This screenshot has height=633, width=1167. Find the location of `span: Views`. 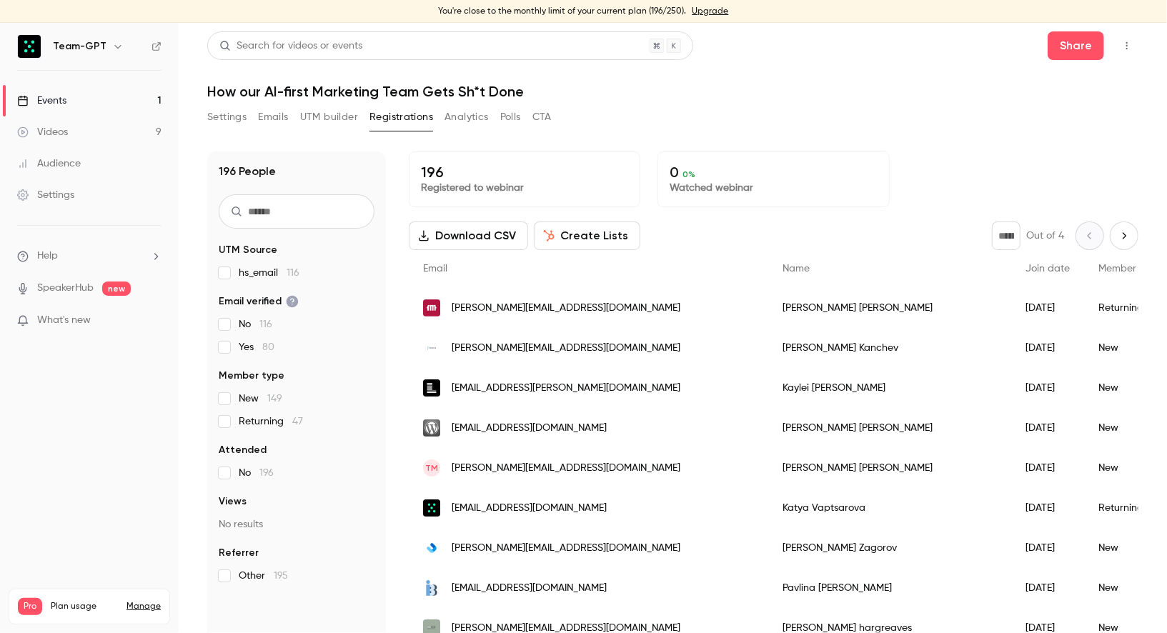

span: Views is located at coordinates (232, 502).